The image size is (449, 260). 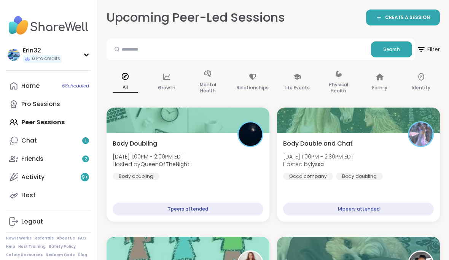 What do you see at coordinates (29, 196) in the screenshot?
I see `div: Host` at bounding box center [29, 196].